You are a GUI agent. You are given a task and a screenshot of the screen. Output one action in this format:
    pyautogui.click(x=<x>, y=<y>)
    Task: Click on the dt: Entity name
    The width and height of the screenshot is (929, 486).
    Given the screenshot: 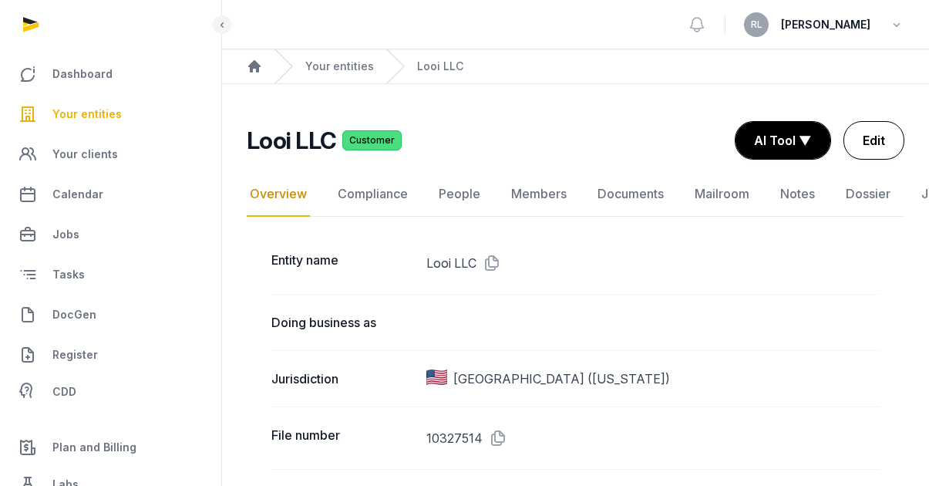 What is the action you would take?
    pyautogui.click(x=342, y=263)
    